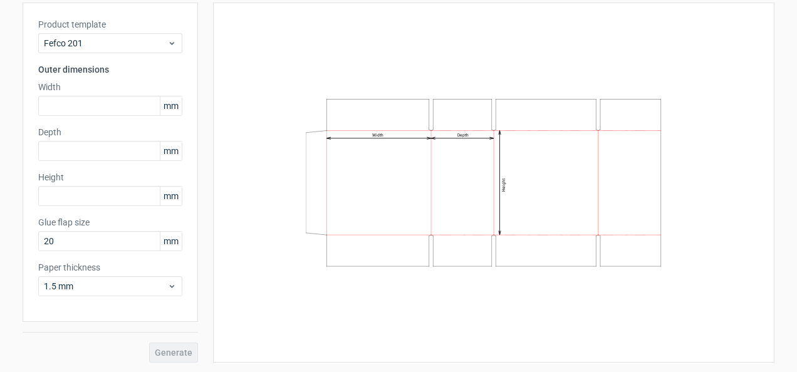 Image resolution: width=797 pixels, height=372 pixels. Describe the element at coordinates (110, 267) in the screenshot. I see `label: Paper thickness` at that location.